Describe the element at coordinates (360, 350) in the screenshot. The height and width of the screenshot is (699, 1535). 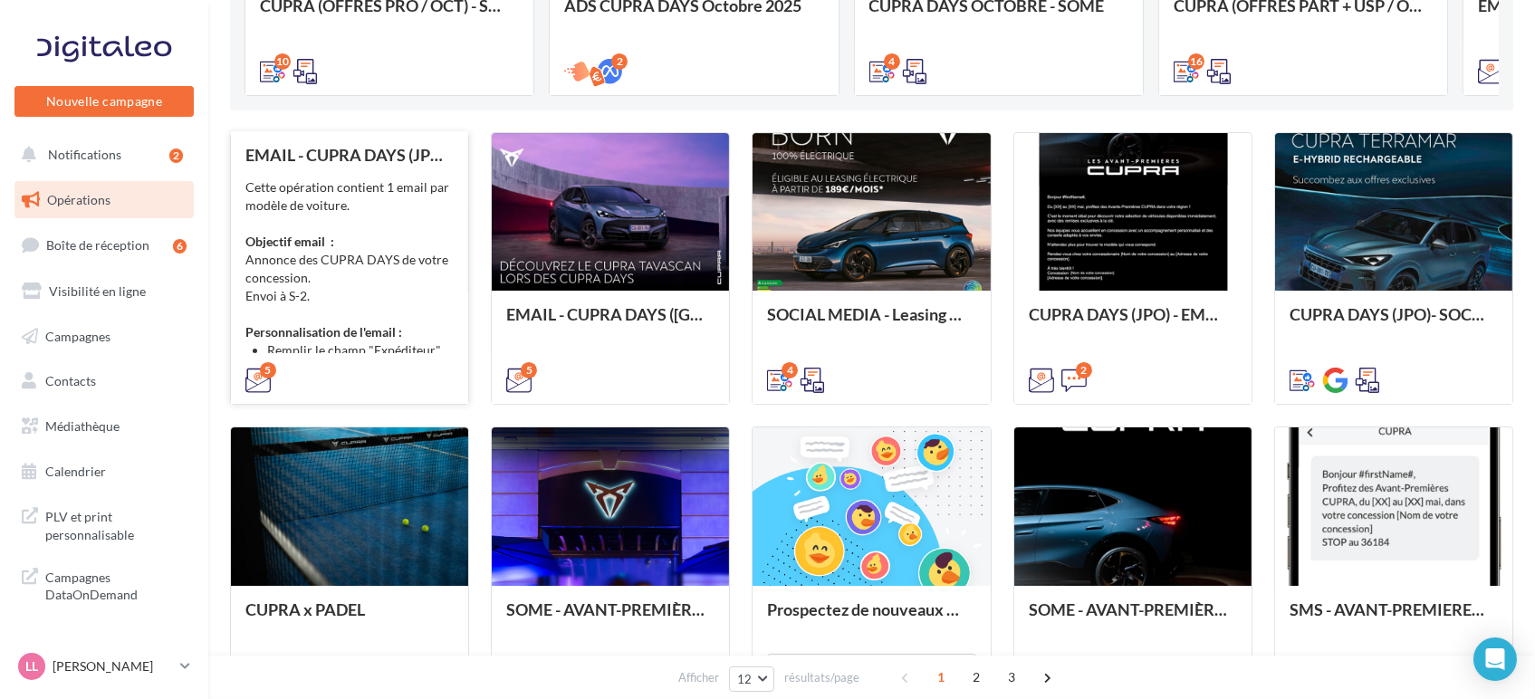
I see `li: Remplir le champ "Expéditeur" par le nom de votre concession.` at that location.